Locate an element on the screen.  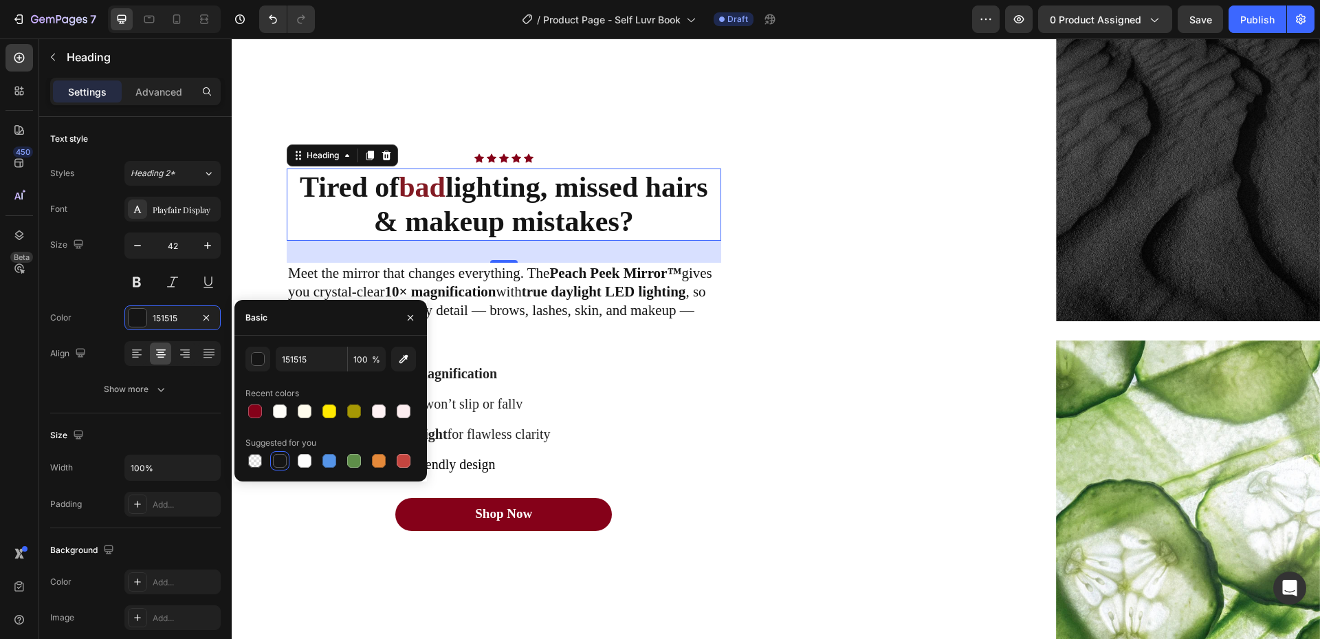
div: Recent colors is located at coordinates (272, 393).